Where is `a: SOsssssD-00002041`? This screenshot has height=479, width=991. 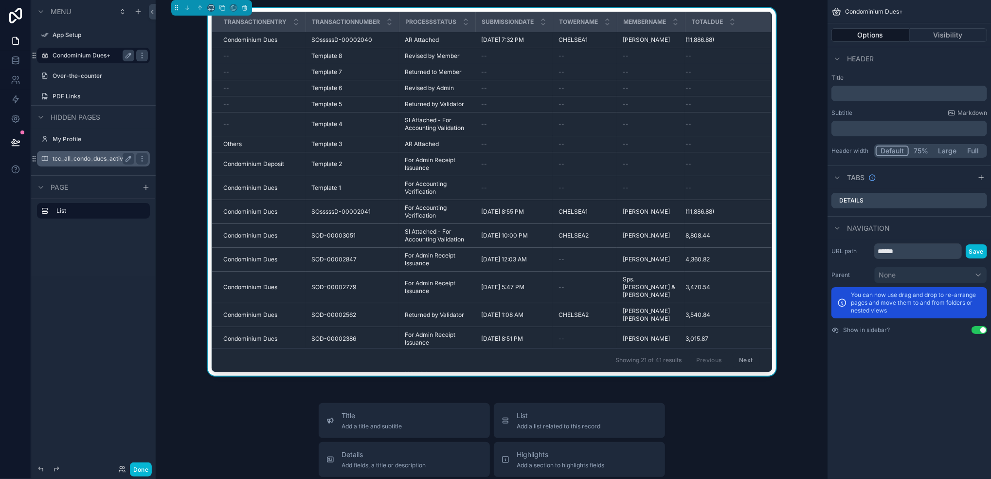 a: SOsssssD-00002041 is located at coordinates (352, 212).